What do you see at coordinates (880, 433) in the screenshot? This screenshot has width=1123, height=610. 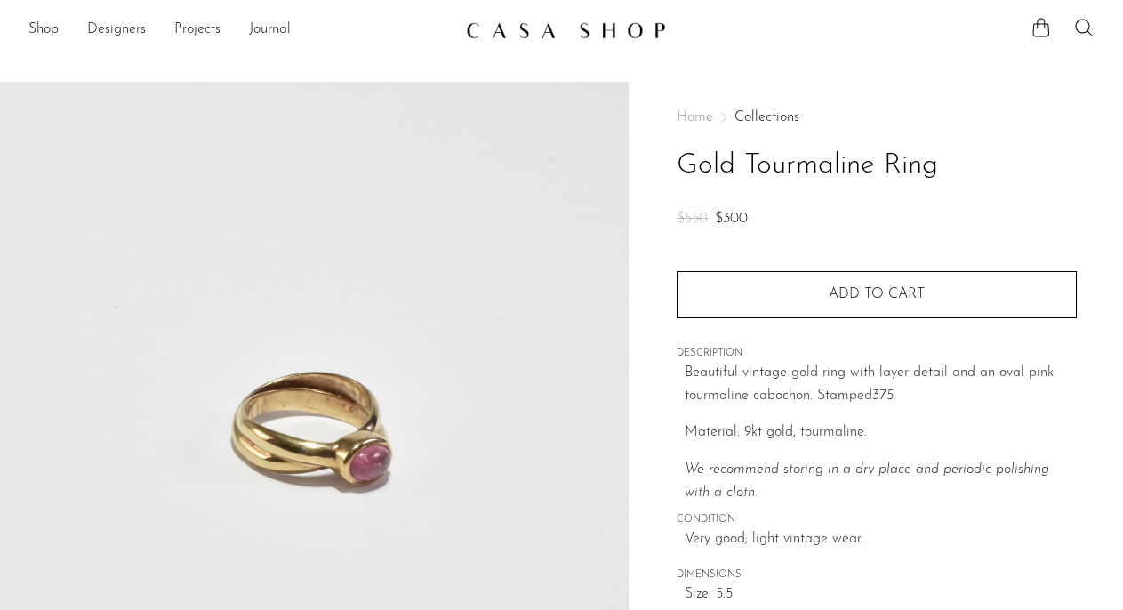 I see `p: Material: 9kt gold, tourmaline.` at bounding box center [880, 433].